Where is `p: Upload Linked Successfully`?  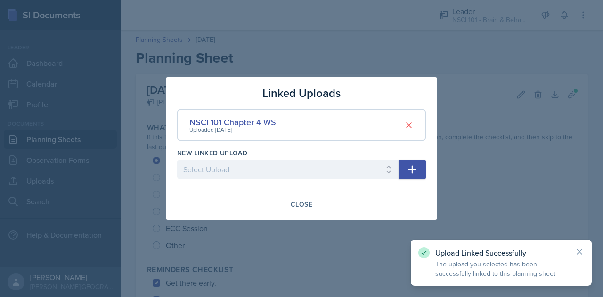
p: Upload Linked Successfully is located at coordinates (501, 253).